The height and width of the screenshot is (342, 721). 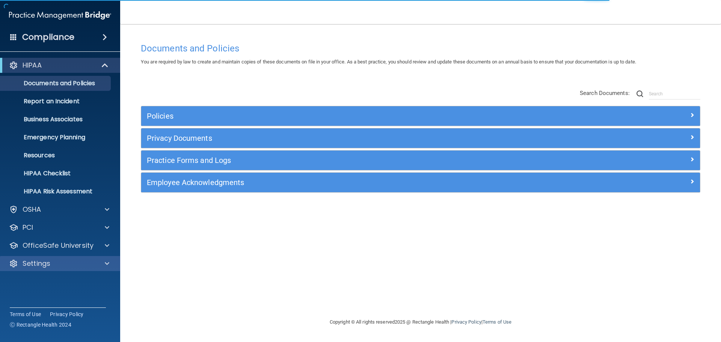 I want to click on span: You are required by law to create and maintain copies of these documents on file in your office. ..., so click(x=388, y=62).